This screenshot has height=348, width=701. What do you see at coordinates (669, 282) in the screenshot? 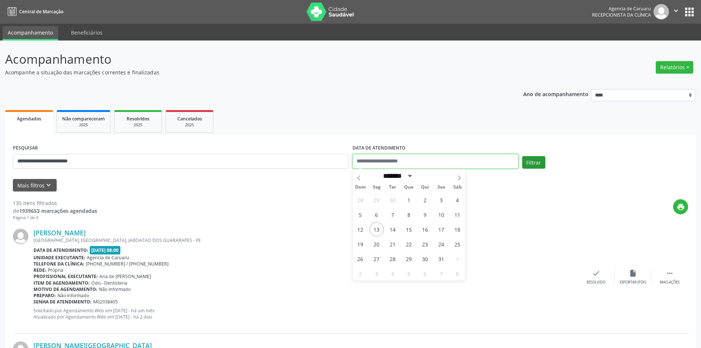
I see `div: Mais ações` at bounding box center [669, 282].